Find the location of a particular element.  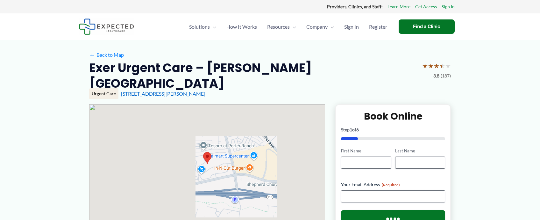

span: Register is located at coordinates (378, 27).